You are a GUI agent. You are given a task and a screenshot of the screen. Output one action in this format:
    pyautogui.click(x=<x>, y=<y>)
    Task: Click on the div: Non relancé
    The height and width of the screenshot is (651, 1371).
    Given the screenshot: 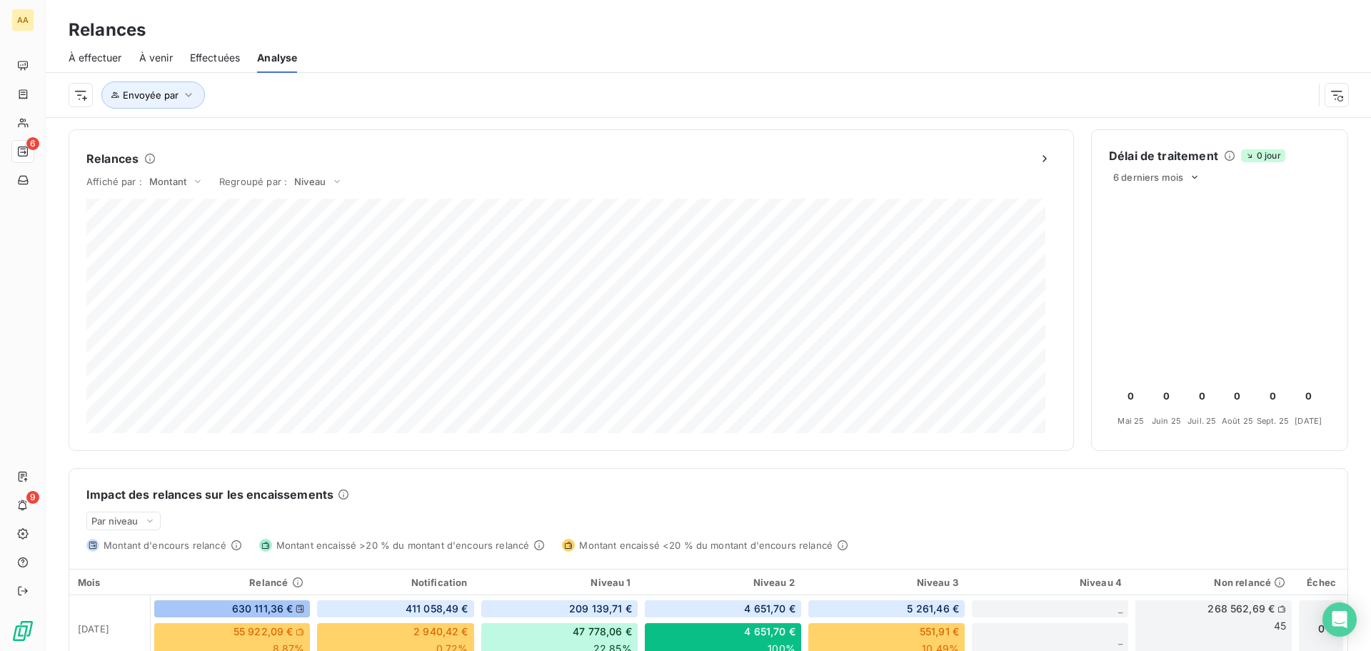 What is the action you would take?
    pyautogui.click(x=1213, y=582)
    